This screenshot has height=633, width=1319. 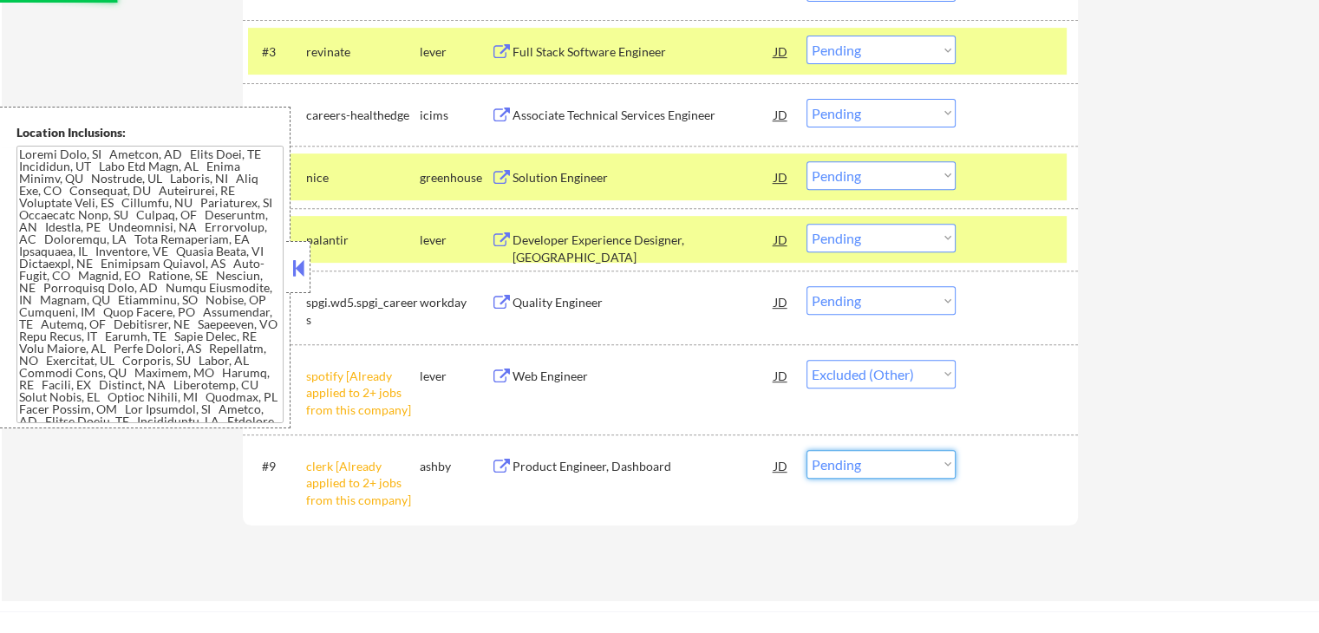 I want to click on div: workday, so click(x=455, y=303).